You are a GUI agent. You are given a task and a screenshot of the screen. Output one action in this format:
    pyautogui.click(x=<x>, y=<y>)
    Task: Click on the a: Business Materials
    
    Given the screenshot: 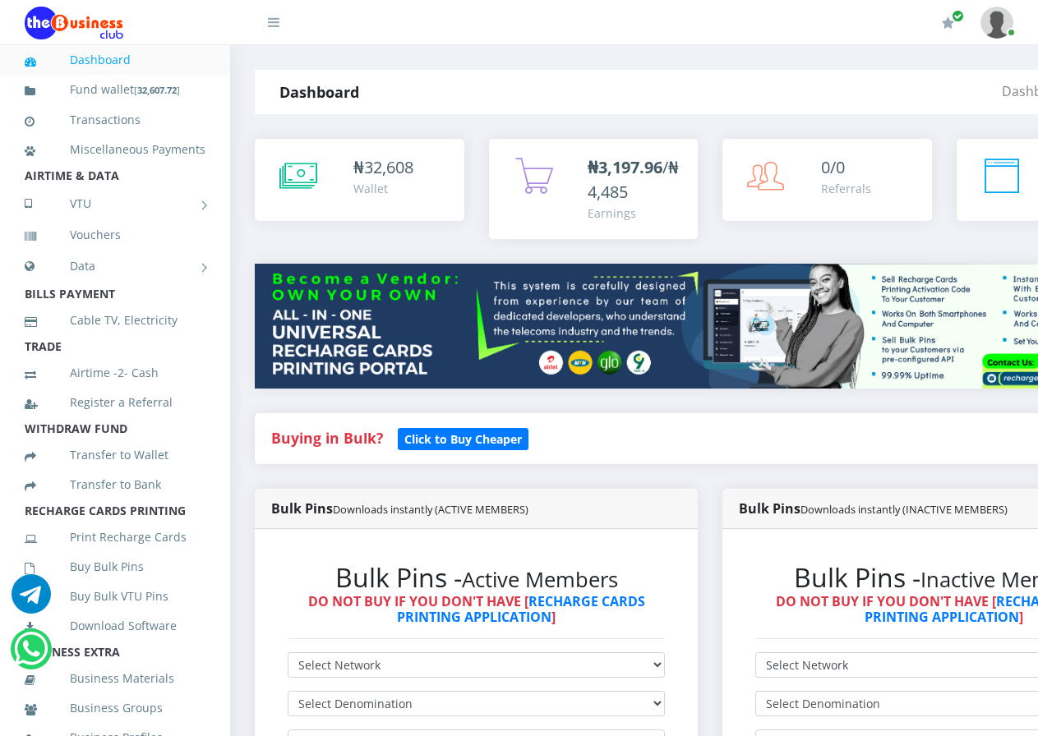 What is the action you would take?
    pyautogui.click(x=115, y=679)
    